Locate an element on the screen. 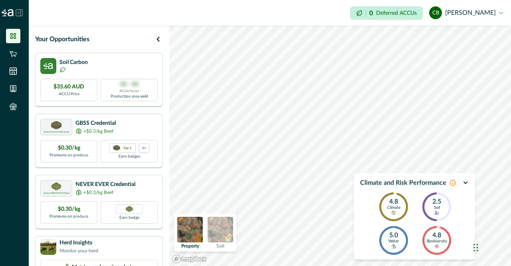 This screenshot has height=266, width=511. img: Greenham NEVER EVER certification badge is located at coordinates (129, 208).